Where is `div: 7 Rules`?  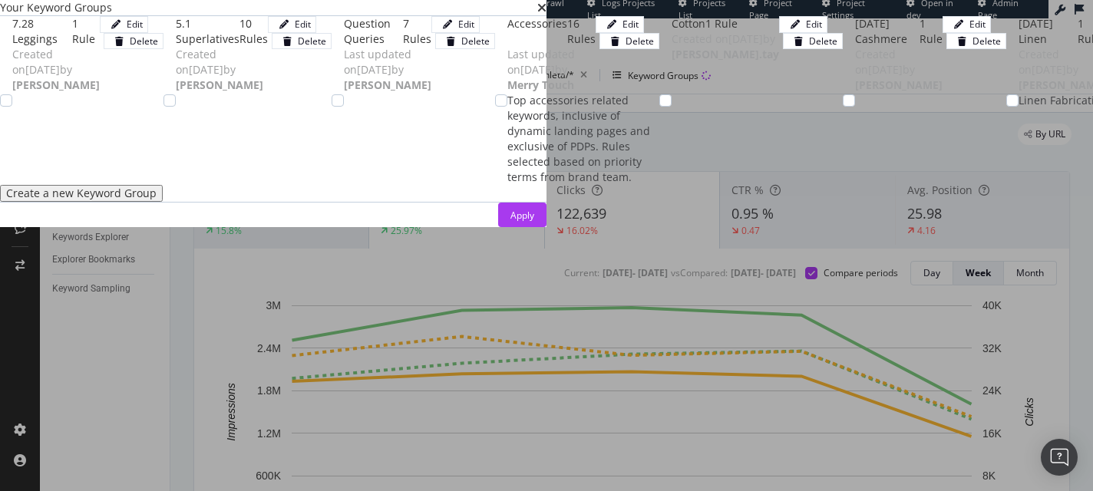
div: 7 Rules is located at coordinates (417, 31).